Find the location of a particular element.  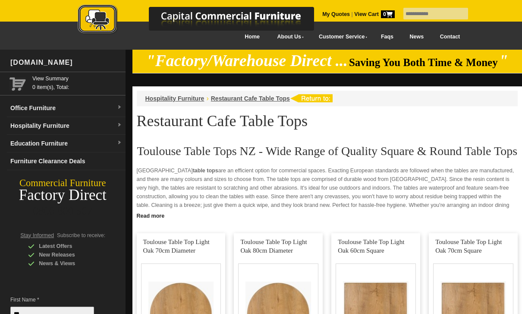

a: Capital Commercial Furniture Logo is located at coordinates (205, 21).